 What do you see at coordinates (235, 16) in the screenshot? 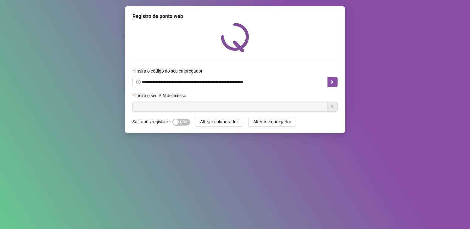
I see `div: Registro de ponto web` at bounding box center [235, 16].